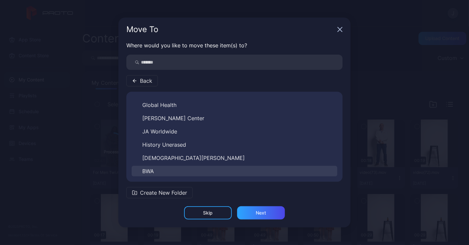 The height and width of the screenshot is (245, 469). Describe the element at coordinates (148, 171) in the screenshot. I see `span: BWA` at that location.